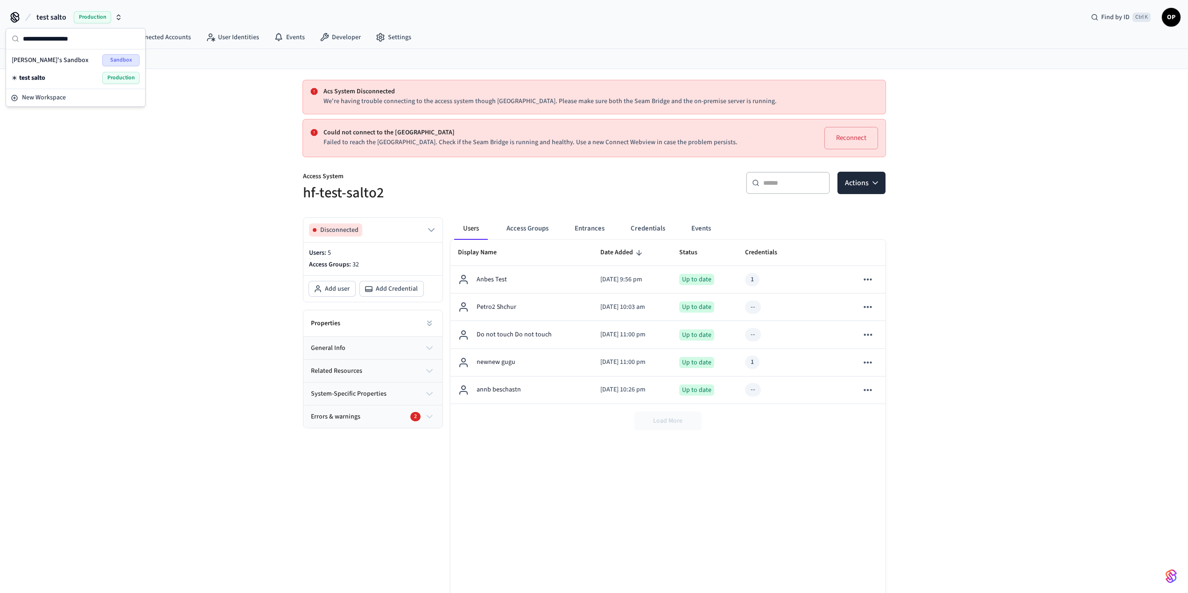 This screenshot has height=593, width=1188. I want to click on p: Do not touch Do not touch, so click(514, 335).